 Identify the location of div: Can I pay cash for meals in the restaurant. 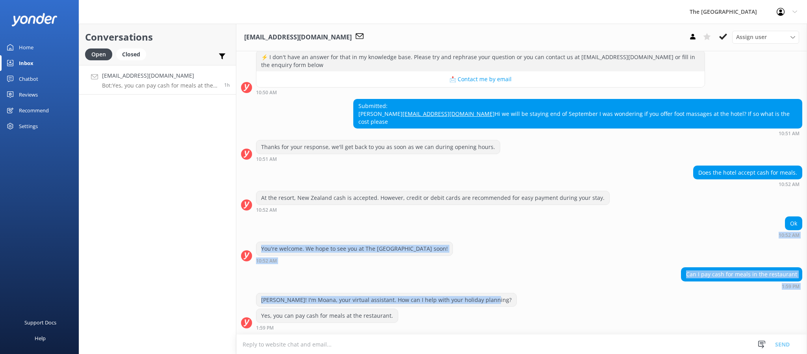
(742, 274).